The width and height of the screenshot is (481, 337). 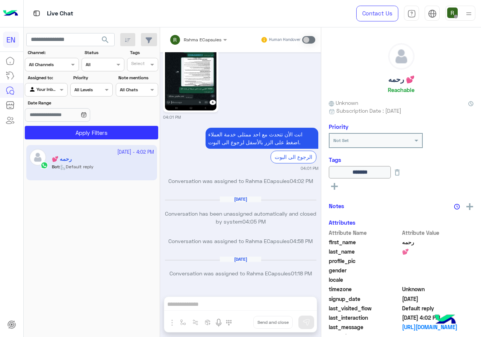 What do you see at coordinates (365, 233) in the screenshot?
I see `span: Attribute Name` at bounding box center [365, 233].